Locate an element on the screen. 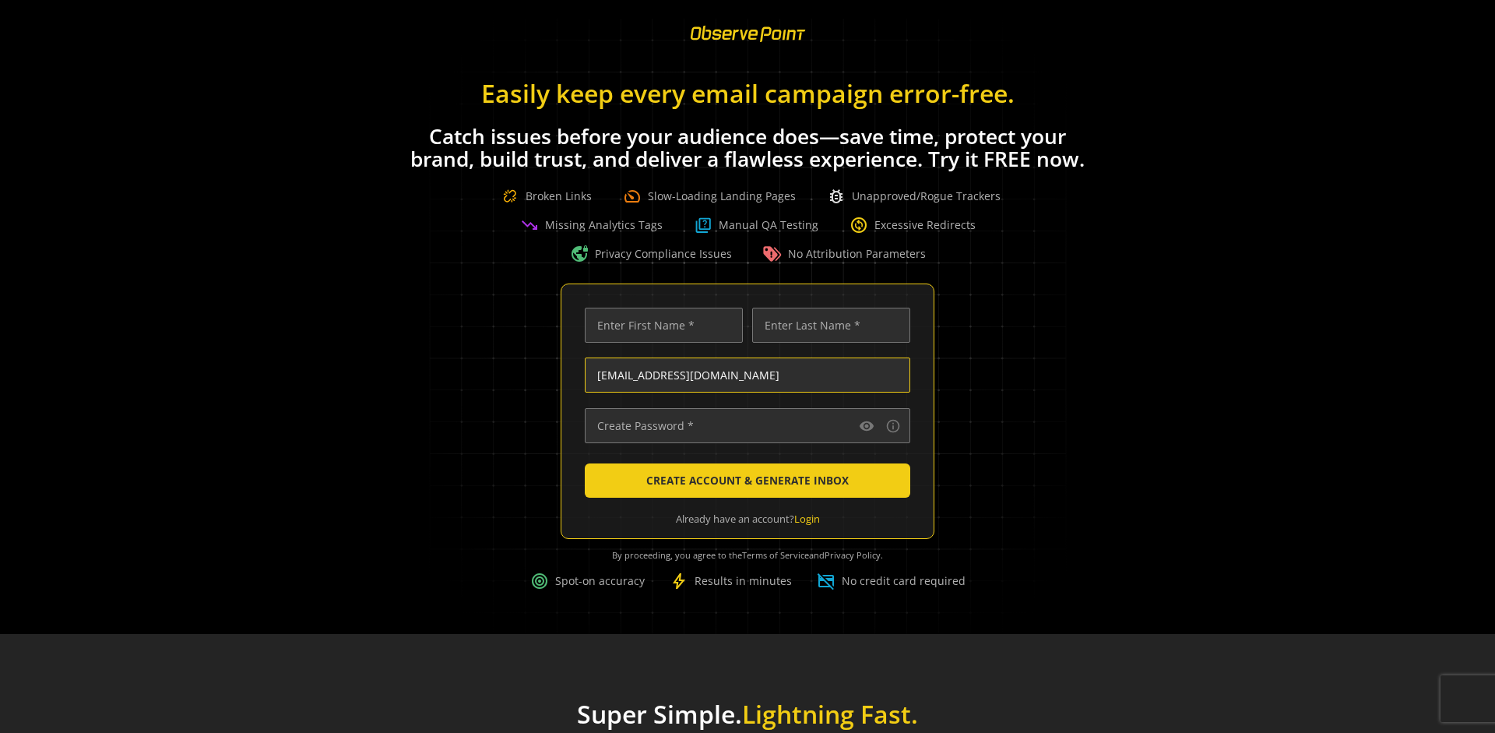 The width and height of the screenshot is (1495, 733). div: By proceeding, you agree to the and . is located at coordinates (748, 555).